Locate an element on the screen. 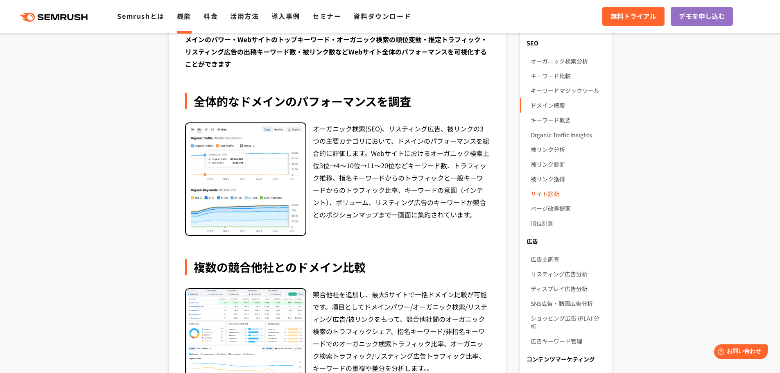 The image size is (780, 373). div: SEO is located at coordinates (566, 43).